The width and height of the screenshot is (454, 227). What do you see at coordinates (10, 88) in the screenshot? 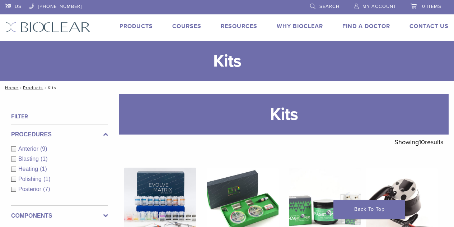
I see `a: Home` at bounding box center [10, 88].